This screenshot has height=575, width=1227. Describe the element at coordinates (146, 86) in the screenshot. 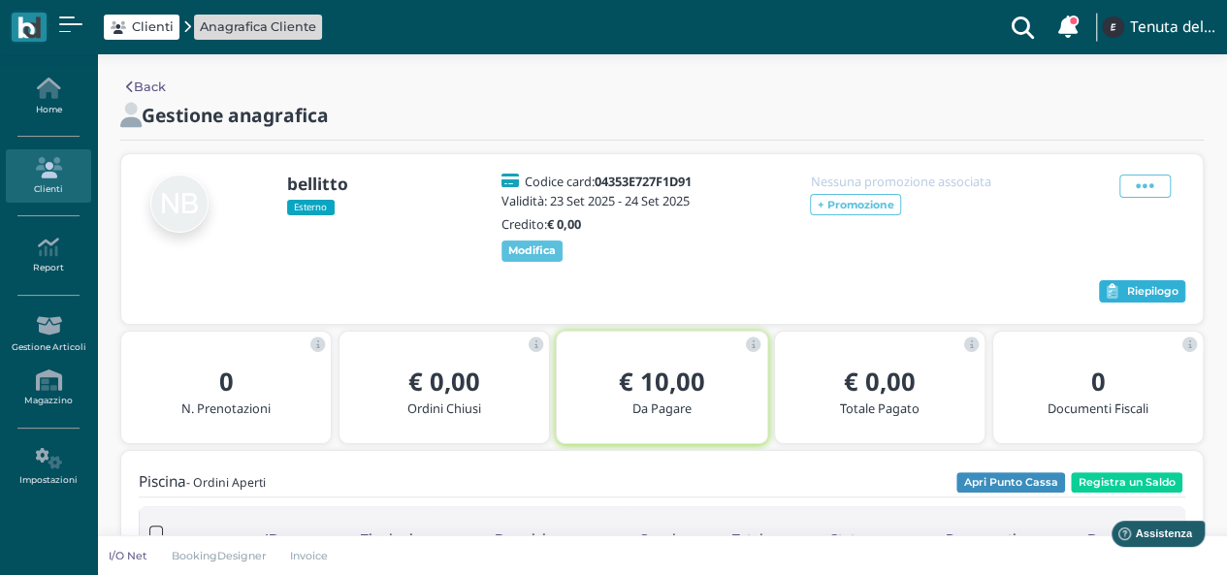

I see `a: Back` at that location.